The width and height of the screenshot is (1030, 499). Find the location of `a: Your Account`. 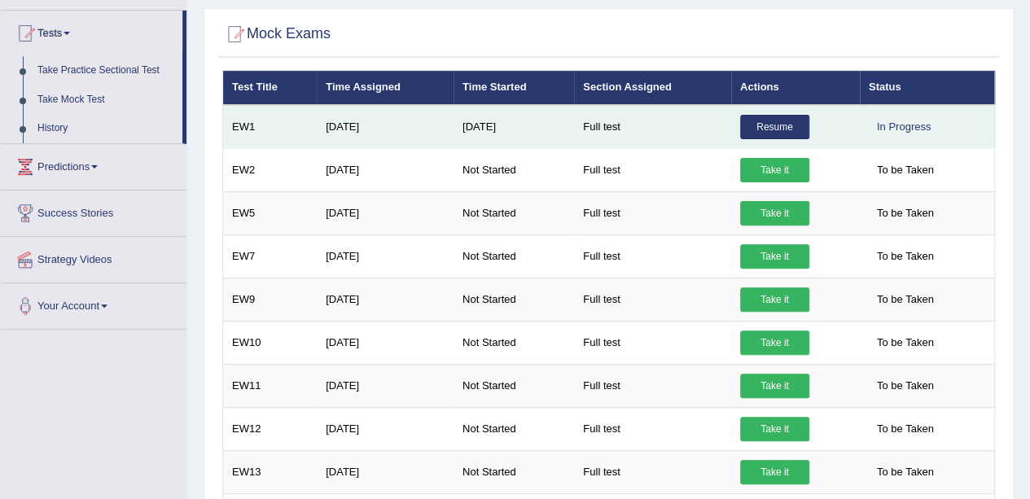

a: Your Account is located at coordinates (94, 304).